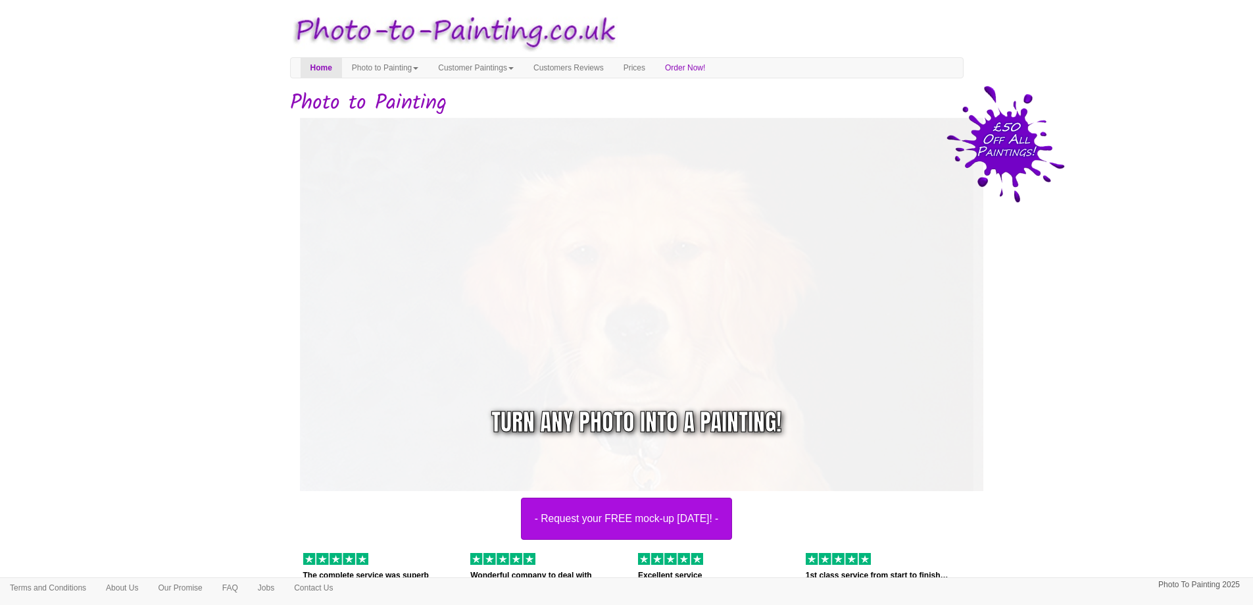 This screenshot has width=1253, height=605. What do you see at coordinates (880, 575) in the screenshot?
I see `p: 1st class service from start to finish…` at bounding box center [880, 575].